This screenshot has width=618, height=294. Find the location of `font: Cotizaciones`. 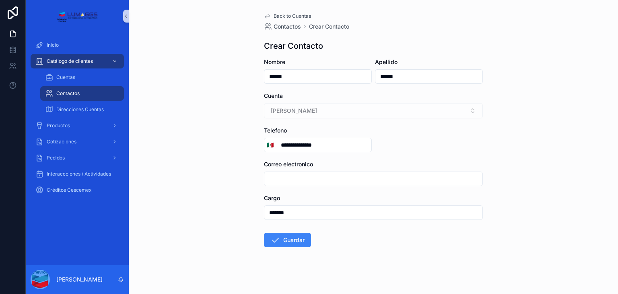

font: Cotizaciones is located at coordinates (62, 141).